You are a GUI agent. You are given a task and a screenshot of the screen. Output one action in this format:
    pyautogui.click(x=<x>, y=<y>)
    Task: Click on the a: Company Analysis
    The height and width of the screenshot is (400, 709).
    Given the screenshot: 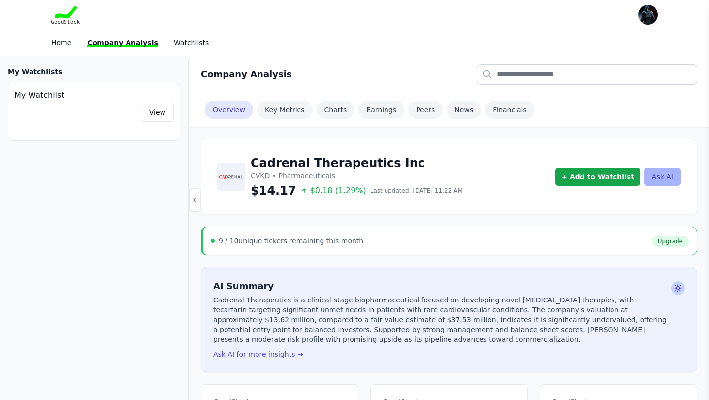 What is the action you would take?
    pyautogui.click(x=123, y=43)
    